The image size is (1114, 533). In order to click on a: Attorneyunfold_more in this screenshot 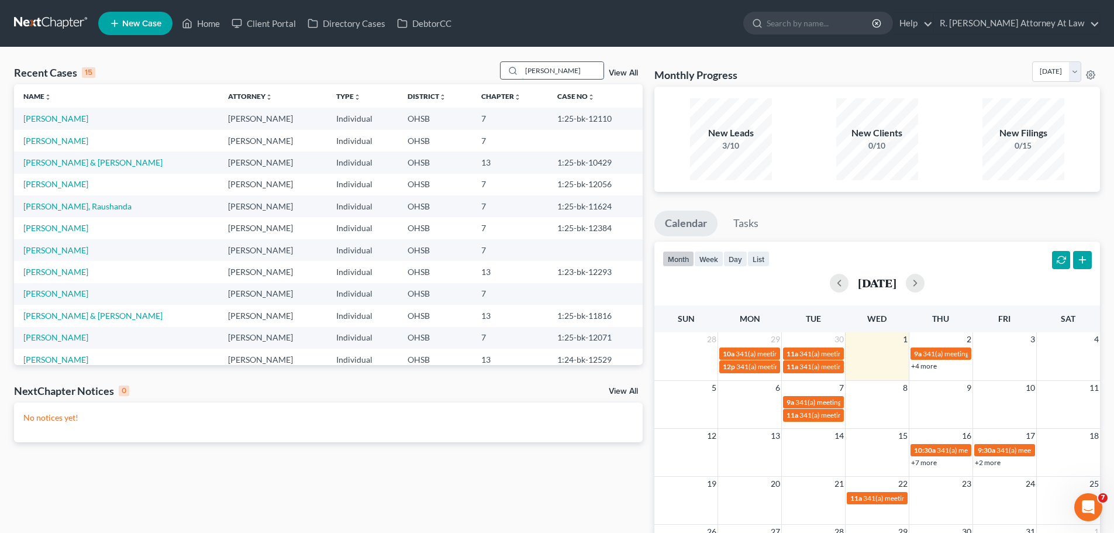, I will do `click(250, 96)`.